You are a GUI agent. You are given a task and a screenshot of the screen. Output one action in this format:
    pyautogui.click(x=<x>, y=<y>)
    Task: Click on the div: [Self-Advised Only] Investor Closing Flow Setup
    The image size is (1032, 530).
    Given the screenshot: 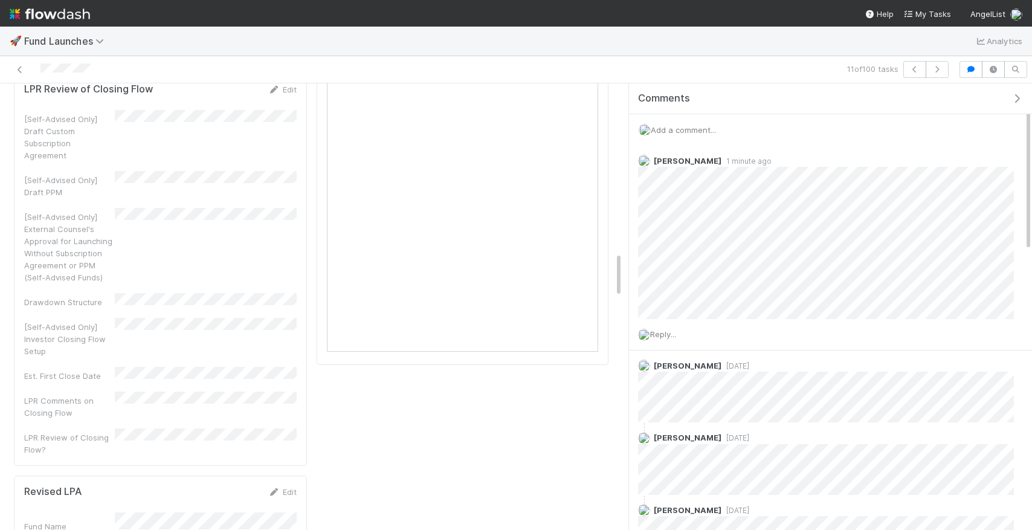 What is the action you would take?
    pyautogui.click(x=70, y=339)
    